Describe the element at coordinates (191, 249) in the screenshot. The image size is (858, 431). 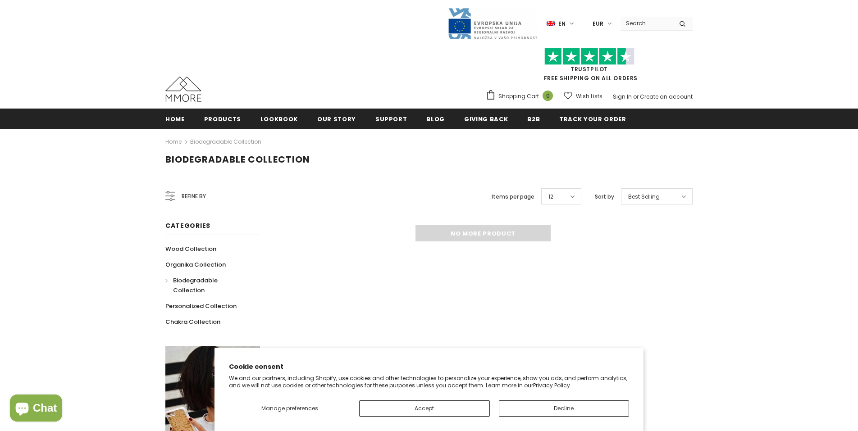
I see `a: Wood Collection` at that location.